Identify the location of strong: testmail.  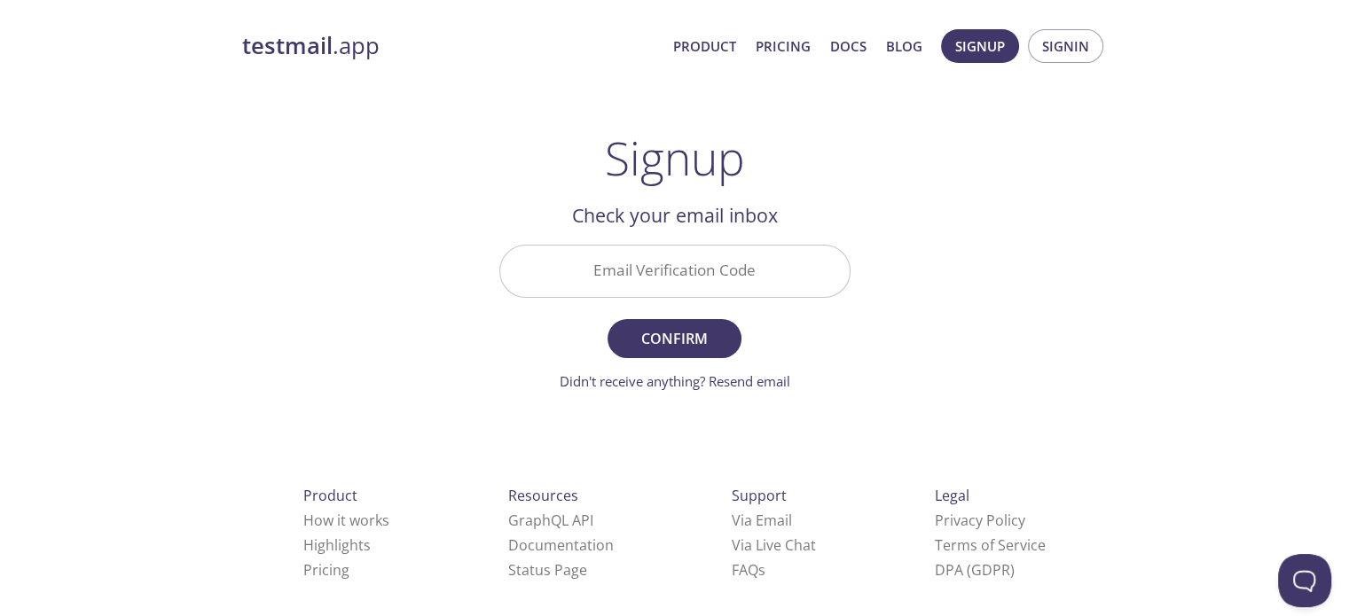
(287, 45).